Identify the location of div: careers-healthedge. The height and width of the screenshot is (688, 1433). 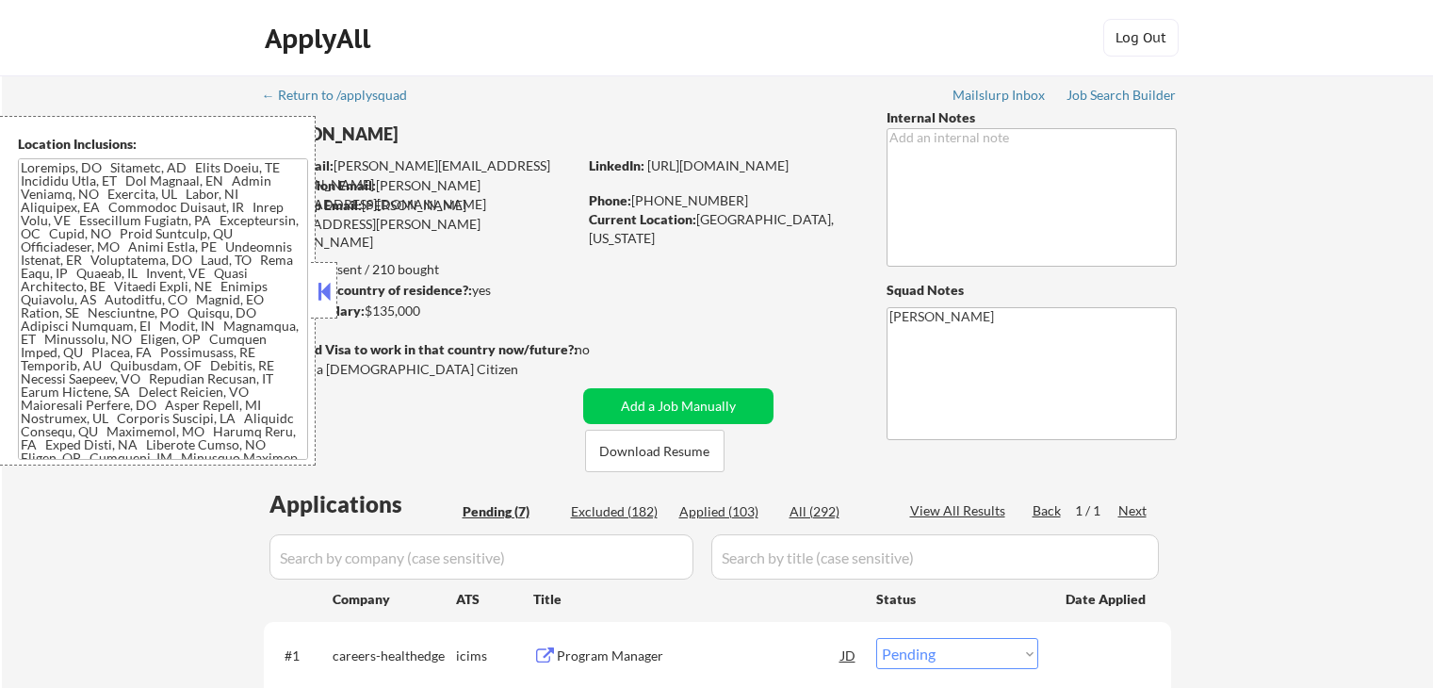
(394, 656).